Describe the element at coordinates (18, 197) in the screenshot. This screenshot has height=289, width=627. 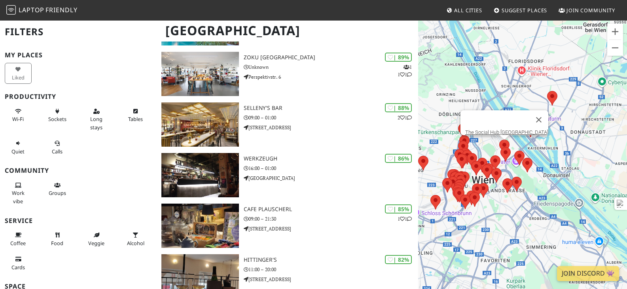
I see `span: People working` at that location.